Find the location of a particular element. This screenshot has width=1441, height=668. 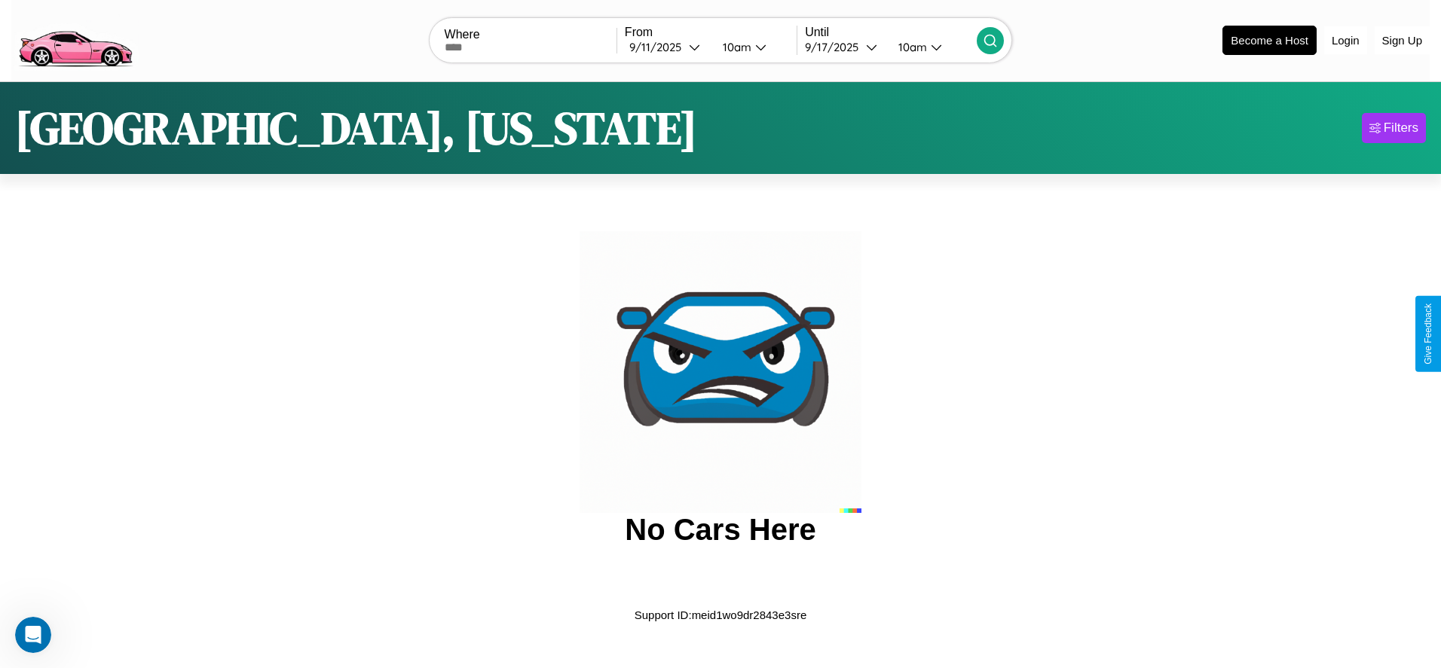

button: Filters is located at coordinates (1393, 128).